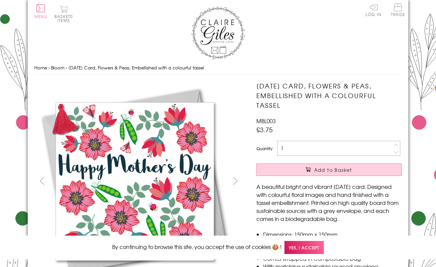 The height and width of the screenshot is (267, 436). Describe the element at coordinates (266, 121) in the screenshot. I see `span: MBL003` at that location.